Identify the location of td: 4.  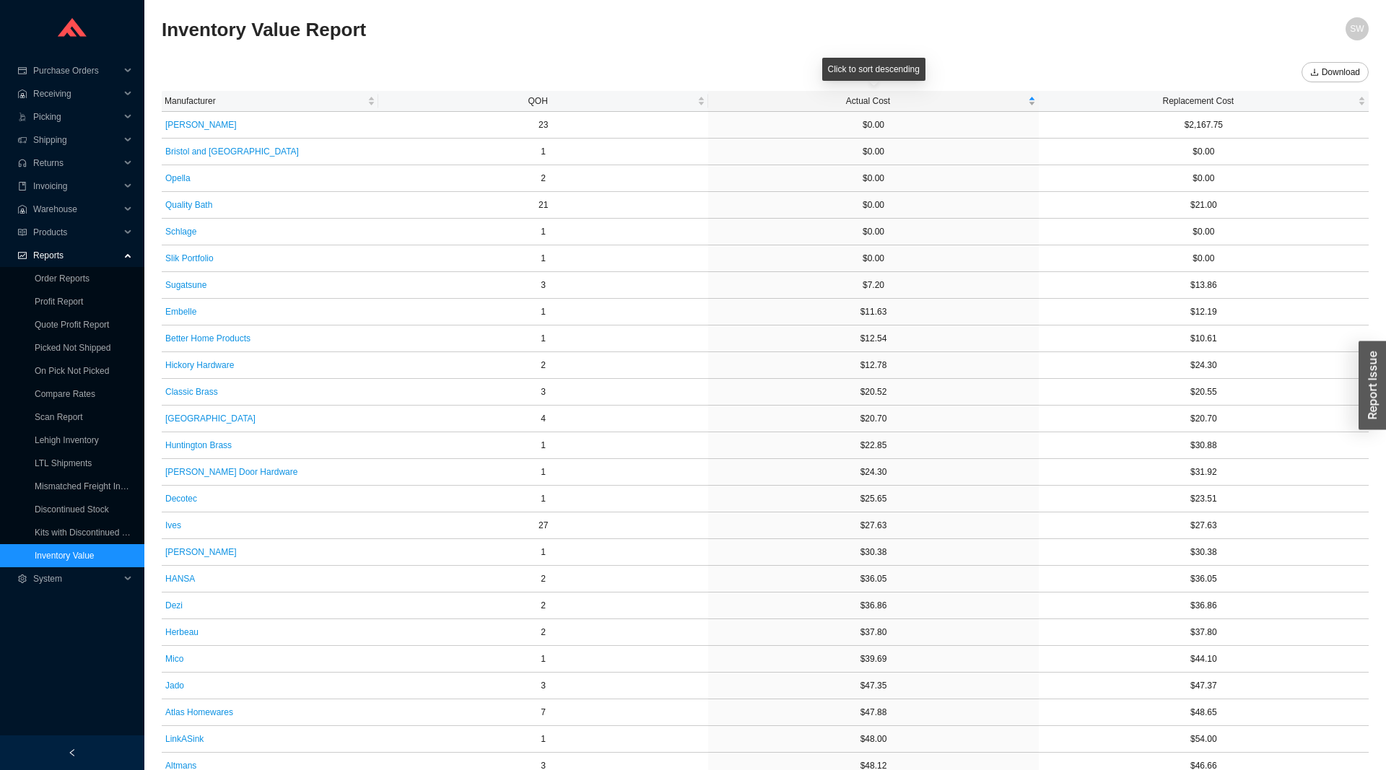
(543, 419).